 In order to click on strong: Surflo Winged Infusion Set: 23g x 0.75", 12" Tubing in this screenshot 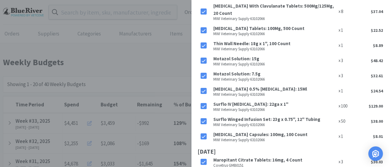, I will do `click(267, 119)`.